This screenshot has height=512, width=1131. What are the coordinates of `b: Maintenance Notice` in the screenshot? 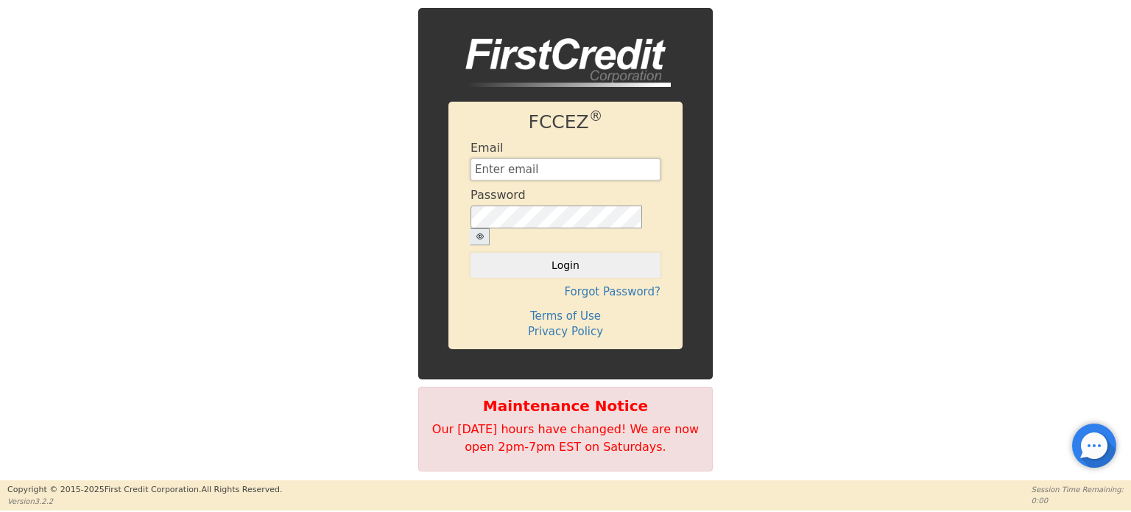 It's located at (566, 406).